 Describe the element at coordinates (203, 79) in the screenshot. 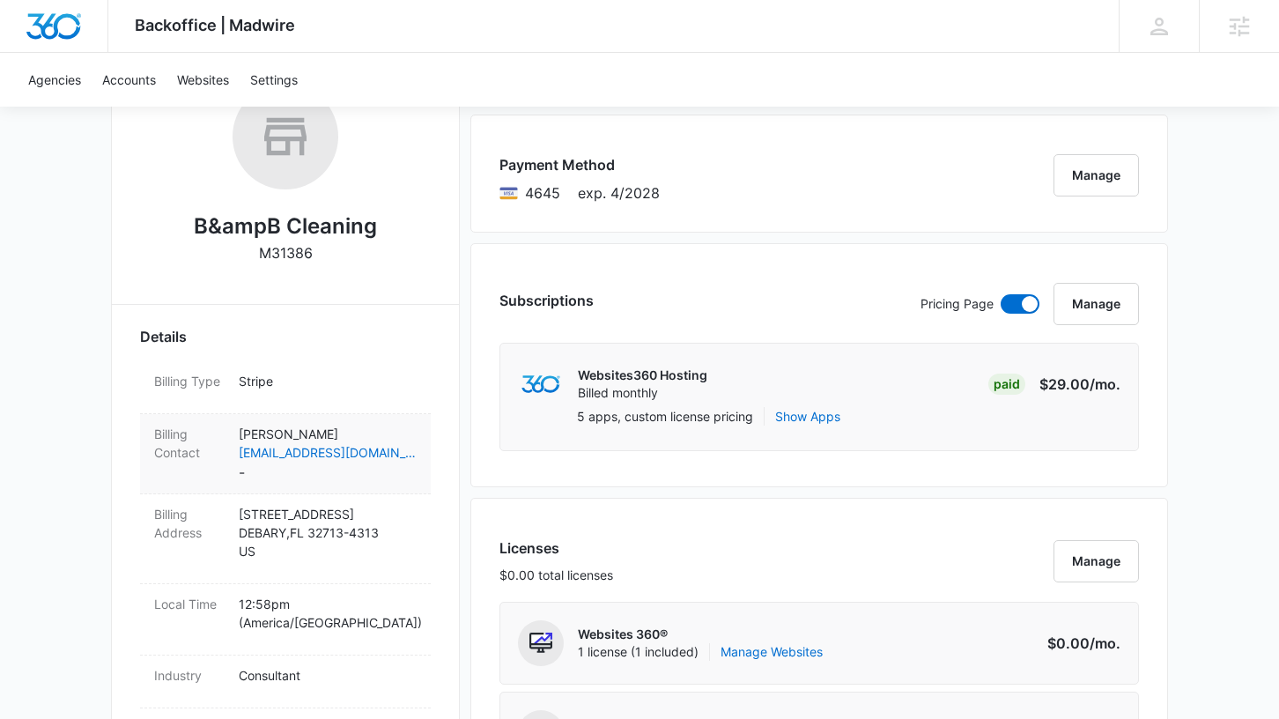

I see `a: Websites` at that location.